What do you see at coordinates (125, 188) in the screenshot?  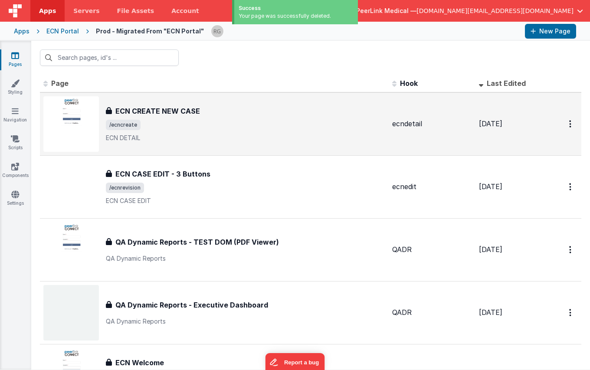 I see `span: /ecnrevision` at bounding box center [125, 188].